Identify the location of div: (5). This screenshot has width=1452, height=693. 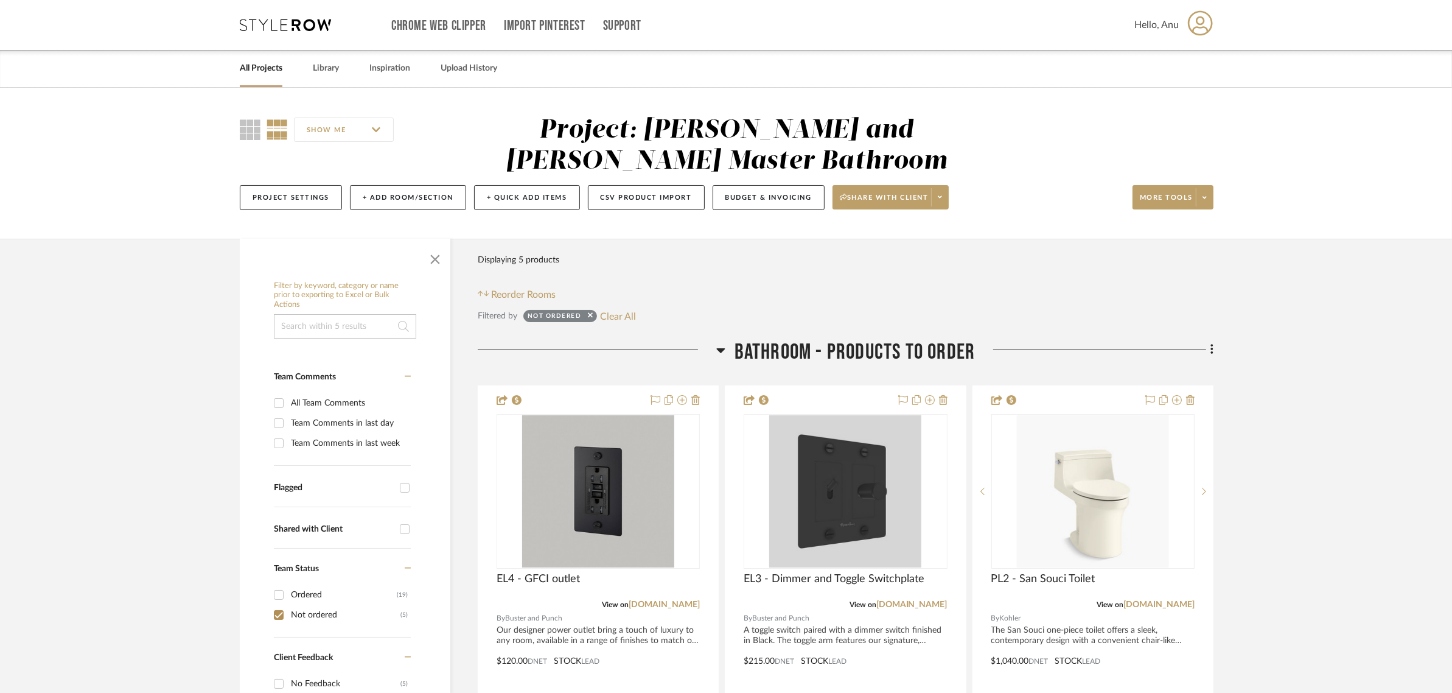
(404, 615).